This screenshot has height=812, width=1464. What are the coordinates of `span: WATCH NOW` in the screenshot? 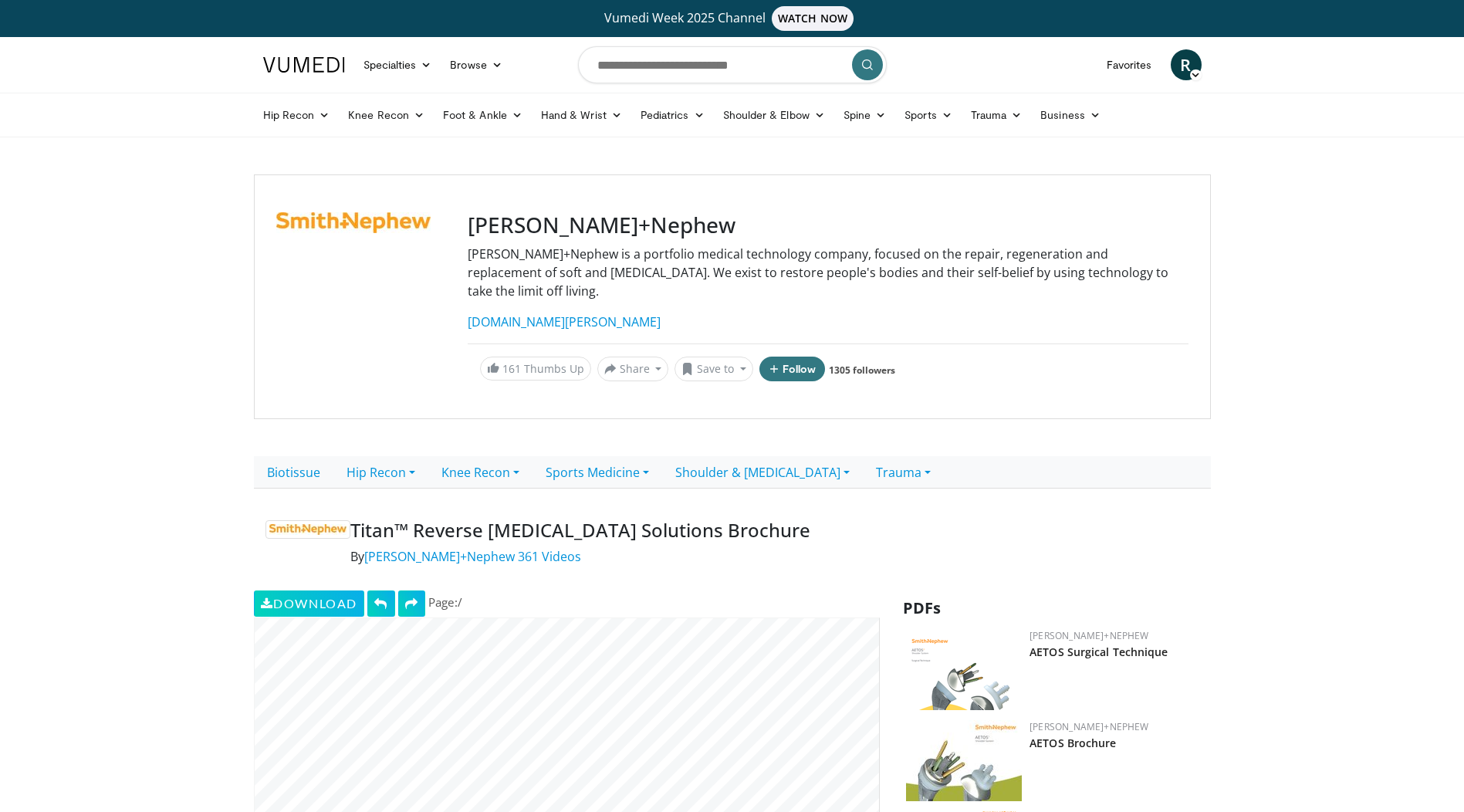 It's located at (812, 18).